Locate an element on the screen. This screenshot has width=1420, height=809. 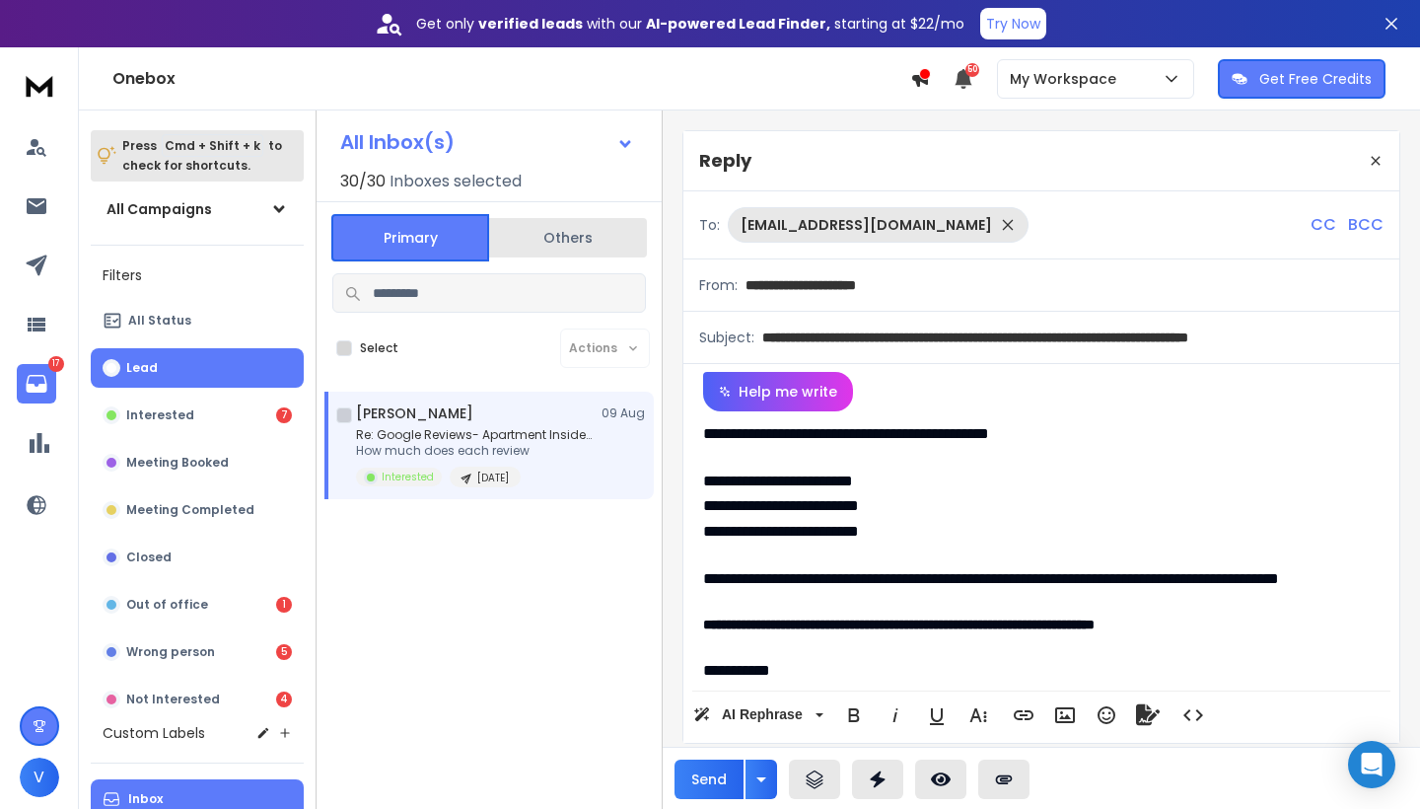
button: Underline (⌘U) is located at coordinates (937, 715).